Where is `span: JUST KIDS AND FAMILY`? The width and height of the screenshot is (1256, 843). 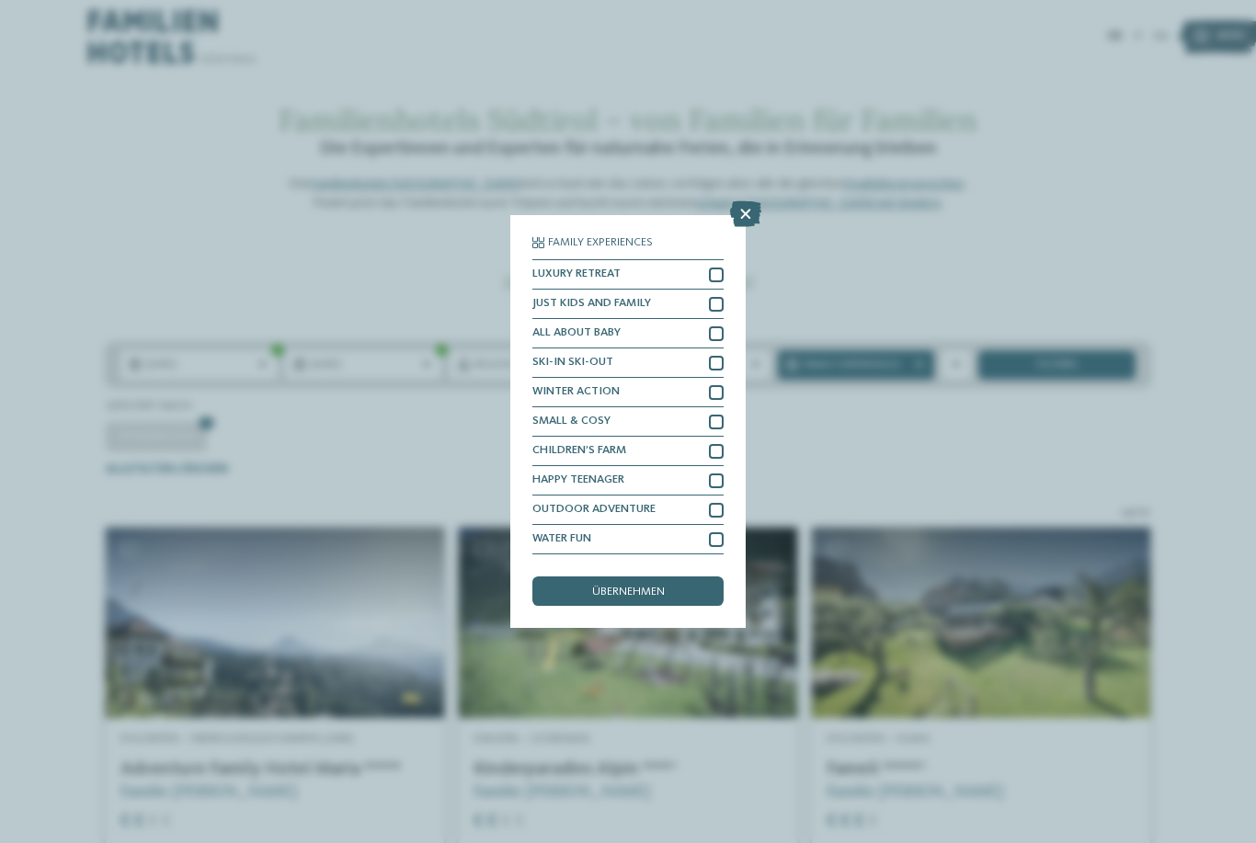 span: JUST KIDS AND FAMILY is located at coordinates (591, 303).